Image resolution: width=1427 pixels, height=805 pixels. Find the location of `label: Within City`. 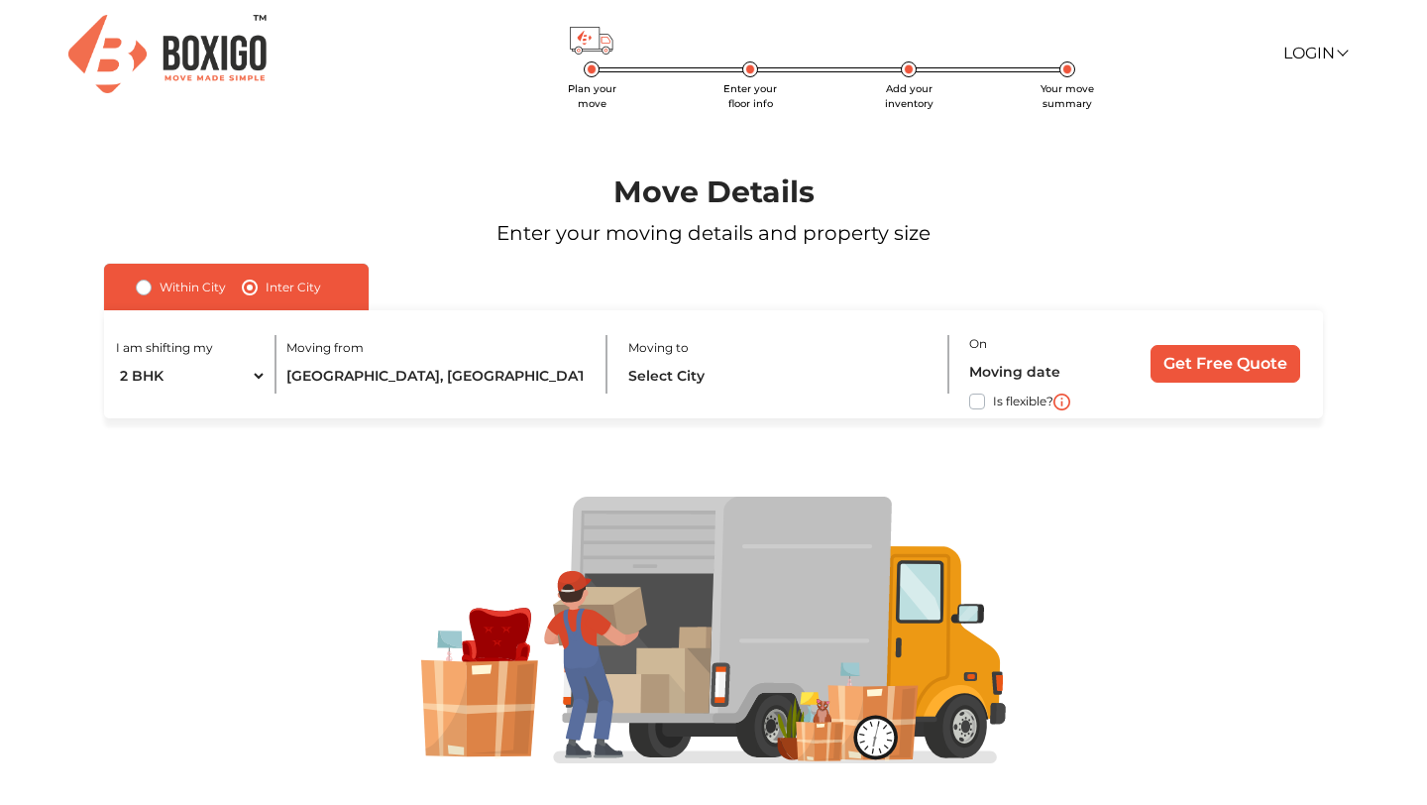

label: Within City is located at coordinates (192, 287).